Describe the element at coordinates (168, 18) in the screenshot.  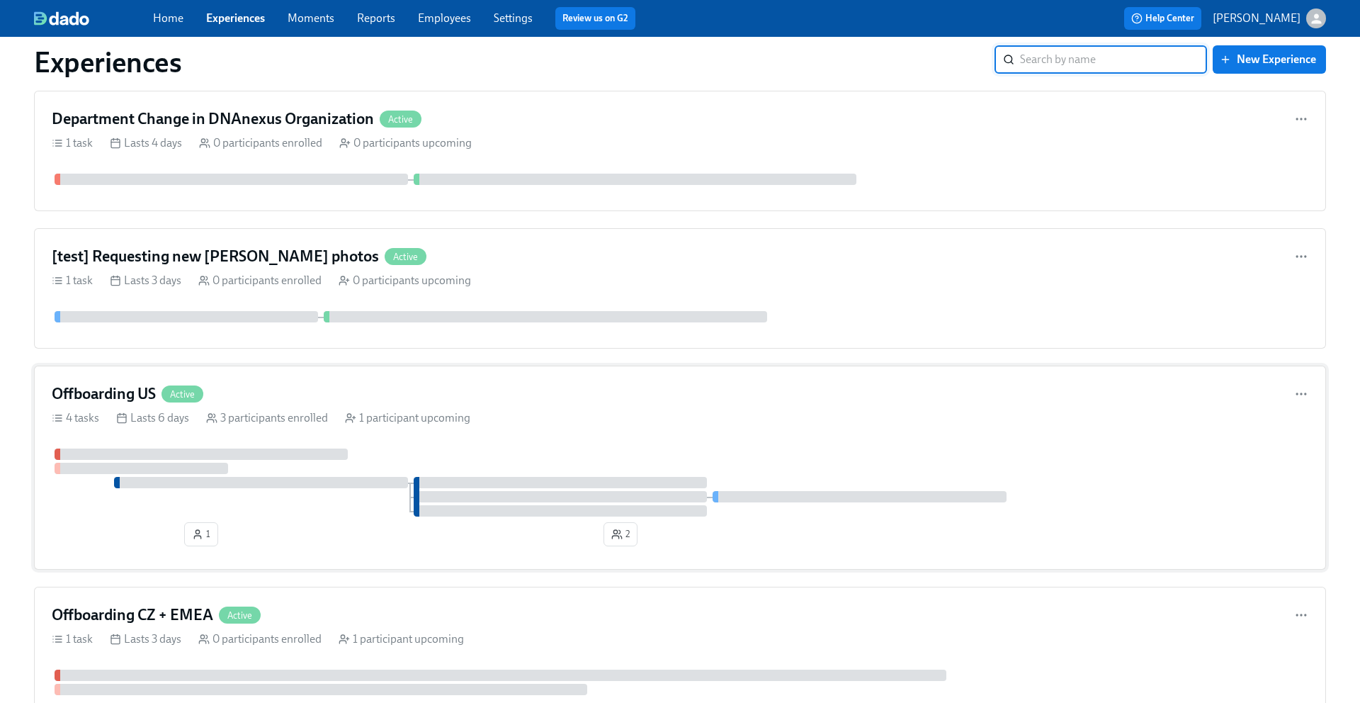
I see `a: Home` at that location.